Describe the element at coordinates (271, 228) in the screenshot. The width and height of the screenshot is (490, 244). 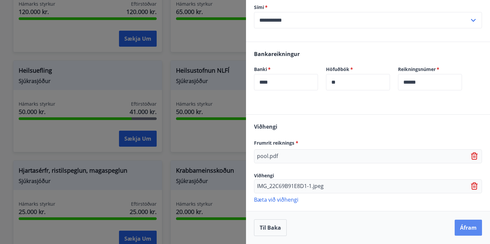
I see `button: Til baka` at that location.